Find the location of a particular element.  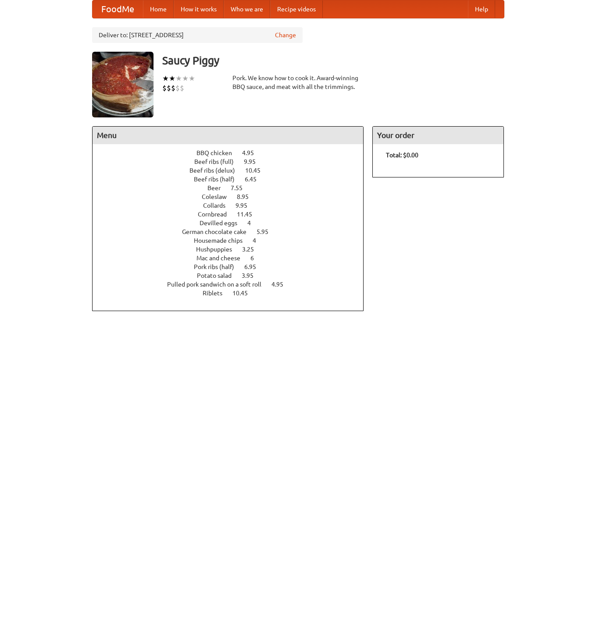

span: 7.55 is located at coordinates (241, 188).